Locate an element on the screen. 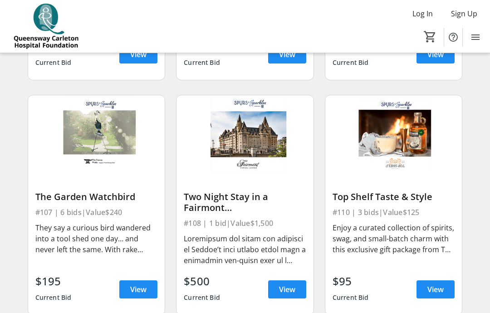  span: Log In is located at coordinates (422, 14).